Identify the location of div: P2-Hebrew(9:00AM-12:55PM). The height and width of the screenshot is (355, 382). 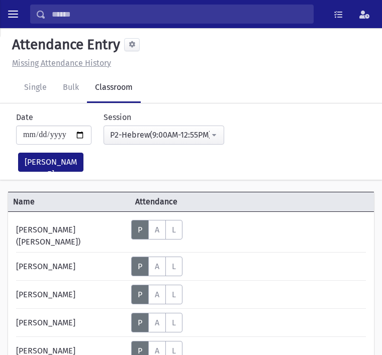
(160, 135).